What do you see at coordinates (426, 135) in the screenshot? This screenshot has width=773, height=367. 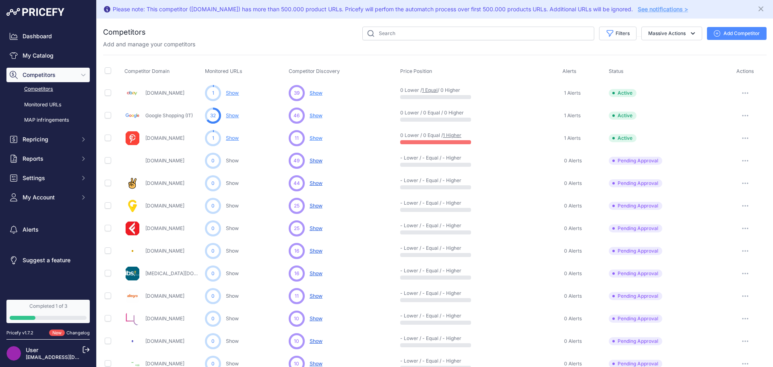 I see `p: 0 Lower / 0 Equal /` at bounding box center [426, 135].